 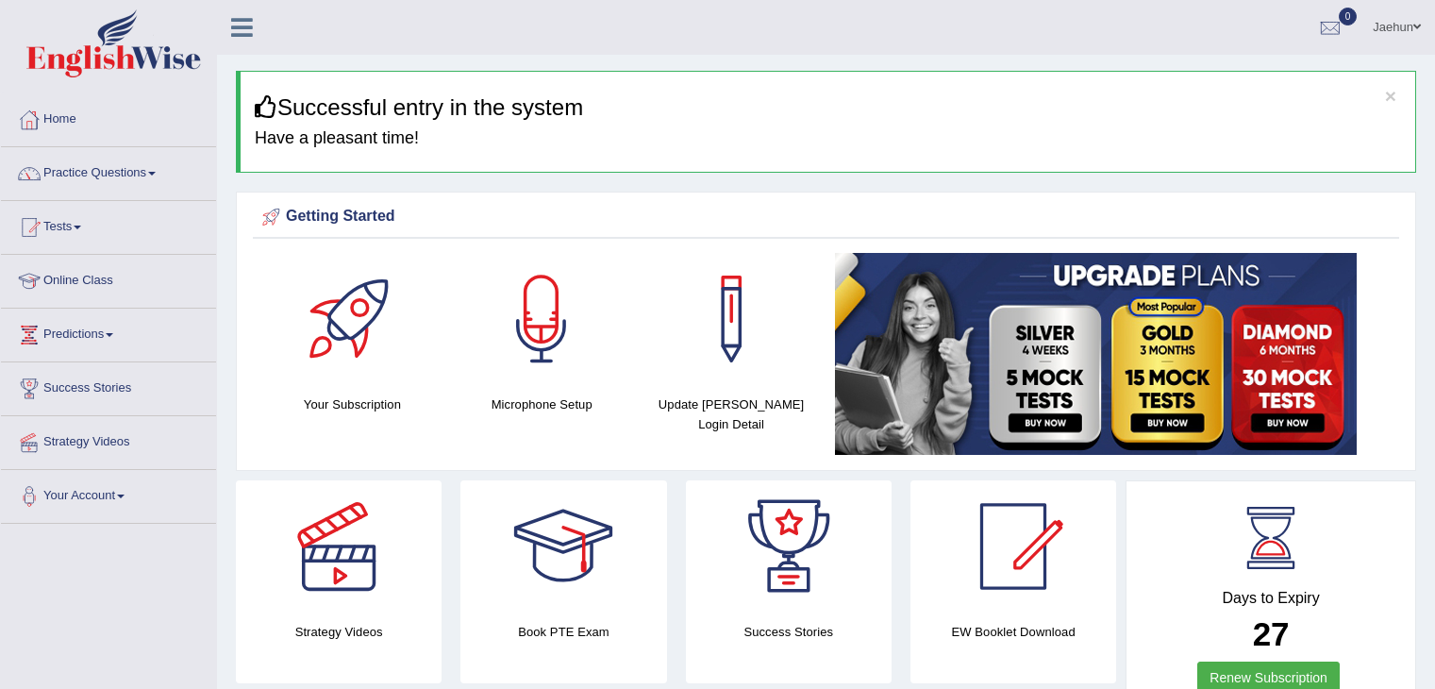 What do you see at coordinates (825, 217) in the screenshot?
I see `div: Getting Started` at bounding box center [825, 217].